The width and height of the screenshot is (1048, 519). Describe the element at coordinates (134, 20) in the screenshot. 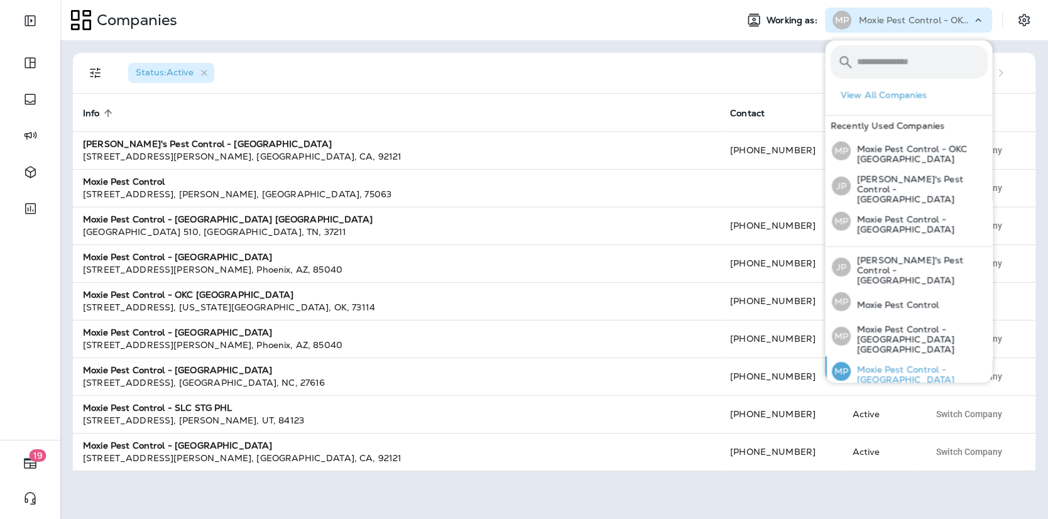

I see `p: Companies` at that location.